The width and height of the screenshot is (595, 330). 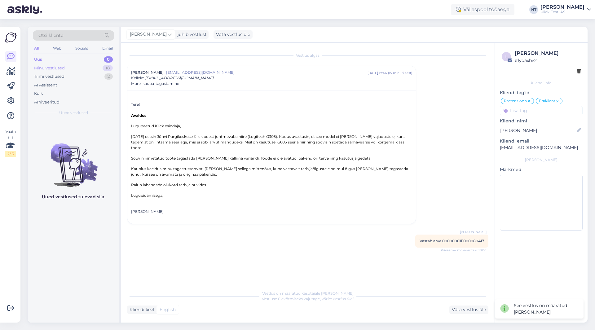 What do you see at coordinates (108, 60) in the screenshot?
I see `div: 0` at bounding box center [108, 60].